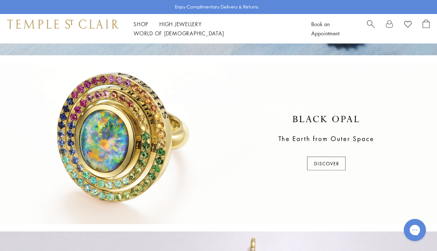 This screenshot has height=251, width=437. What do you see at coordinates (371, 29) in the screenshot?
I see `a: Search` at bounding box center [371, 29].